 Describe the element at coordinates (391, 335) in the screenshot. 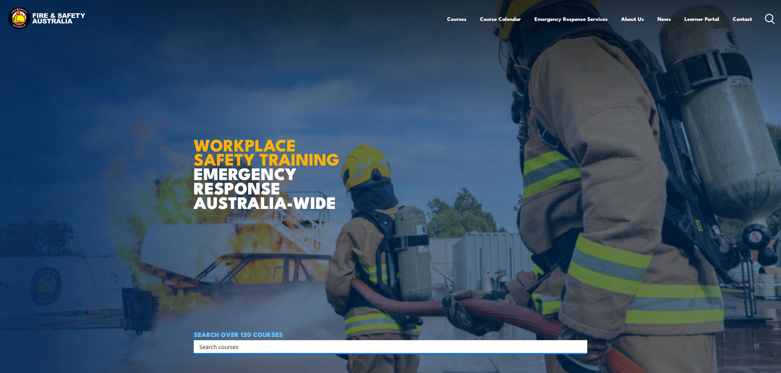

I see `h4: SEARCH OVER 120 COURSES` at that location.